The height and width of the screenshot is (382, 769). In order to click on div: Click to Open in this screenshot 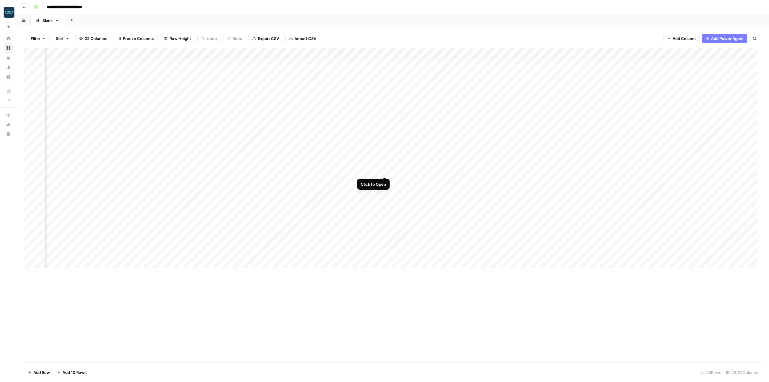, I will do `click(373, 184)`.